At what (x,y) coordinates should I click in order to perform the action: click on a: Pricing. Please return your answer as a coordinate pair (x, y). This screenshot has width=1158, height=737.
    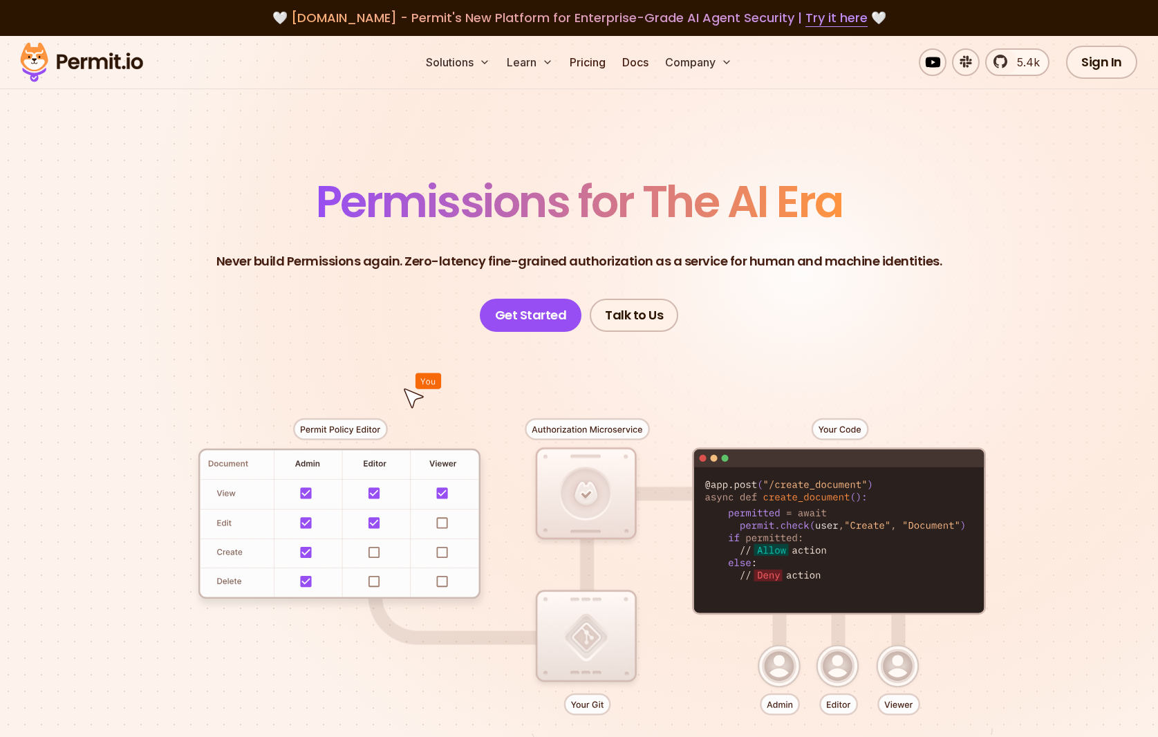
    Looking at the image, I should click on (587, 62).